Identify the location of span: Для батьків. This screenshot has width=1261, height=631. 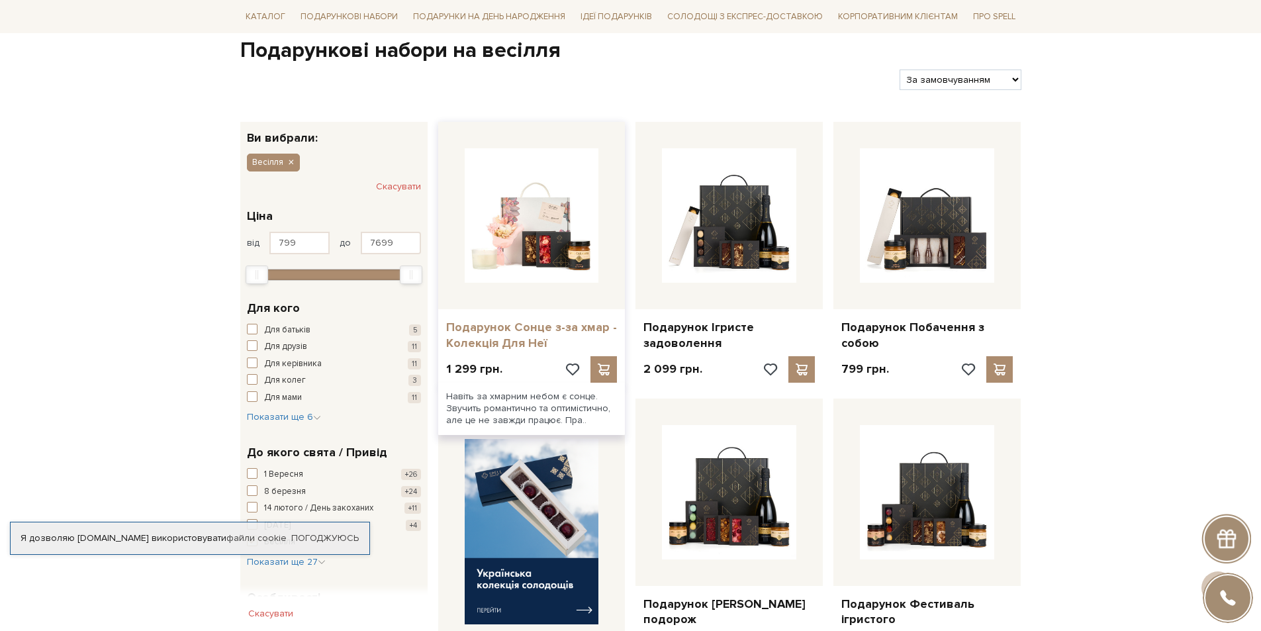
(287, 330).